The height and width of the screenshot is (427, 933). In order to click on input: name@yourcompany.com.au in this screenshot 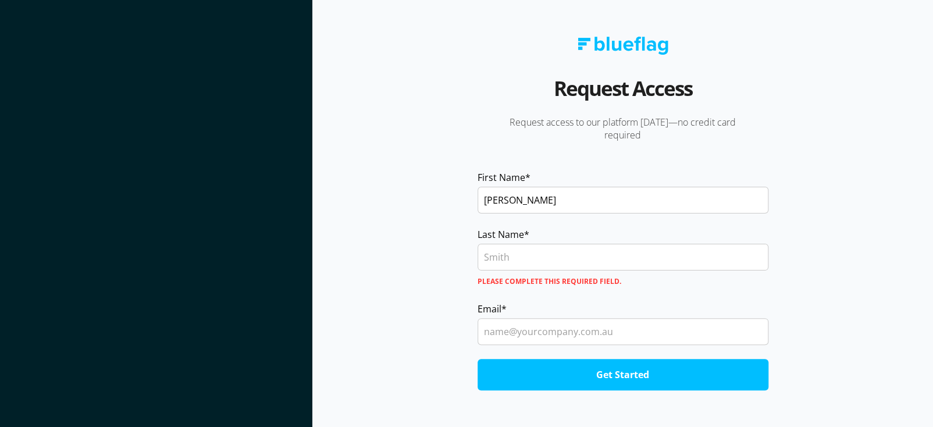, I will do `click(623, 331)`.